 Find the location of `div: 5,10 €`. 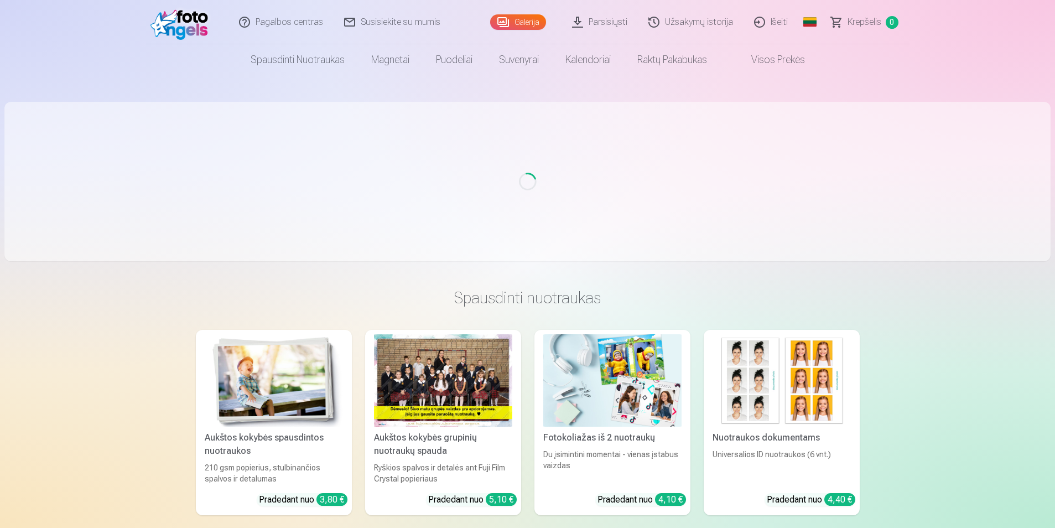

div: 5,10 € is located at coordinates (501, 499).